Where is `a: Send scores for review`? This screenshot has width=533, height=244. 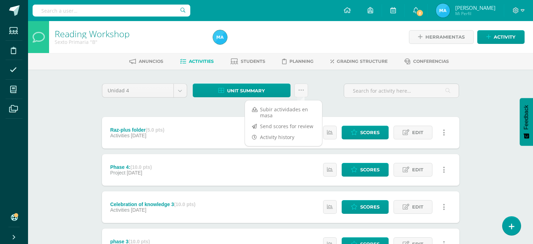 a: Send scores for review is located at coordinates (284, 126).